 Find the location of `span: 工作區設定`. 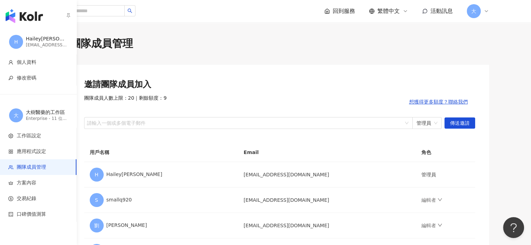

span: 工作區設定 is located at coordinates (29, 136).